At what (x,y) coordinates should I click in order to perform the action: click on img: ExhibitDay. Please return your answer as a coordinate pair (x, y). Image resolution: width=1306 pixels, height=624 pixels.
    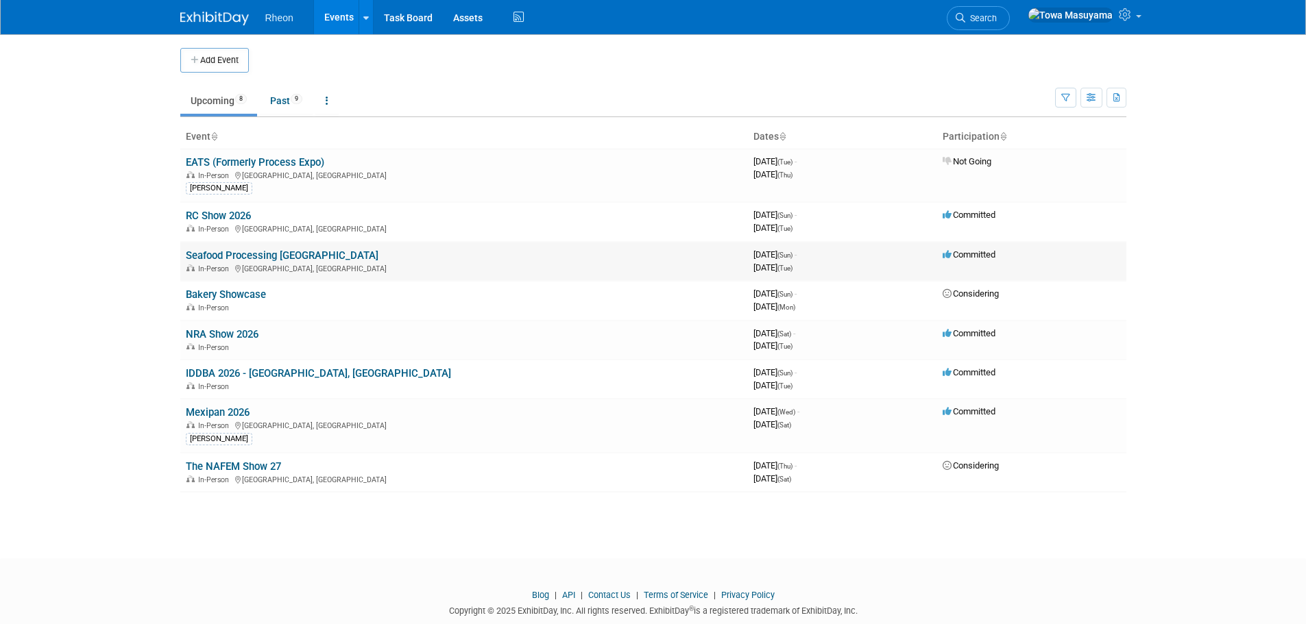
    Looking at the image, I should click on (215, 19).